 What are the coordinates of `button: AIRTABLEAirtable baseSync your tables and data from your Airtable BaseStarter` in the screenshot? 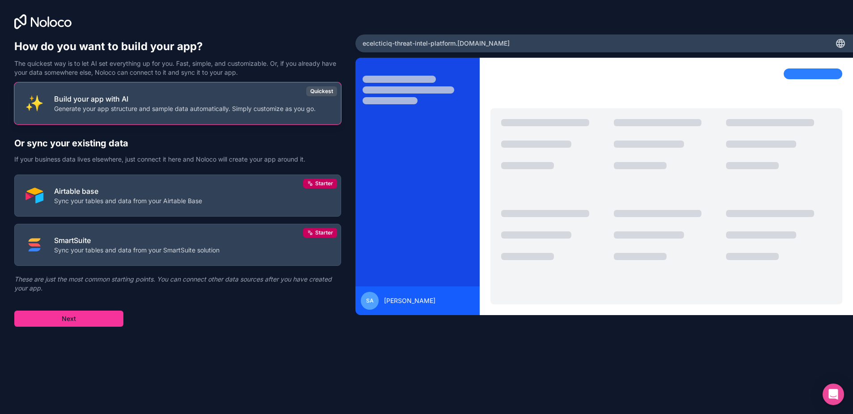 It's located at (177, 195).